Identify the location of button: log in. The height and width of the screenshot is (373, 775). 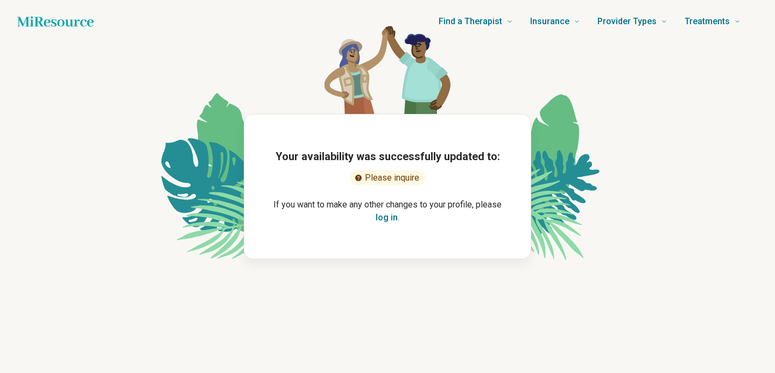
(386, 218).